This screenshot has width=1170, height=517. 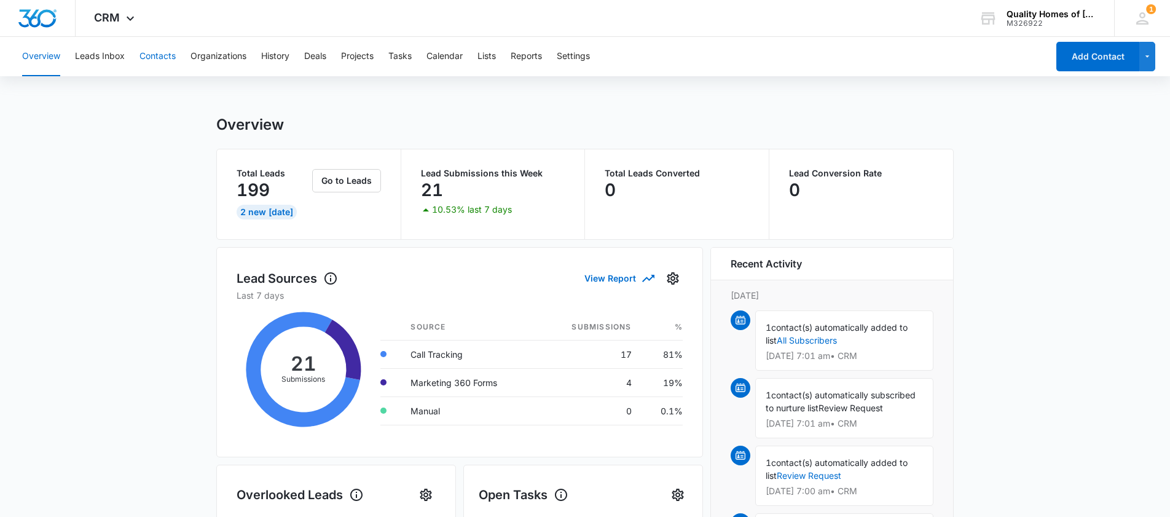 What do you see at coordinates (357, 57) in the screenshot?
I see `button: Projects` at bounding box center [357, 57].